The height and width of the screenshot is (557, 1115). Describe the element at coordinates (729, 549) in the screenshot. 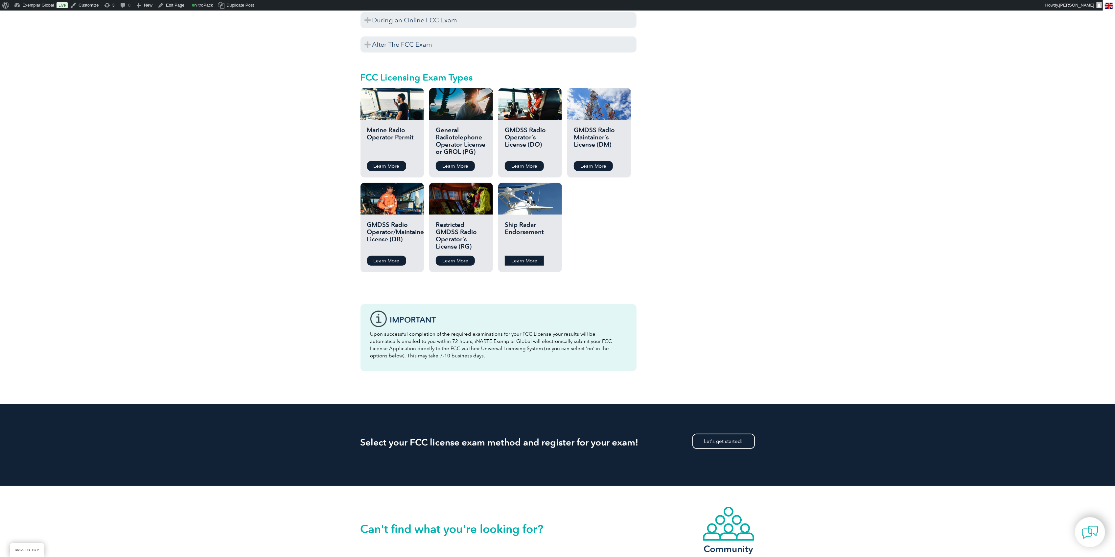

I see `h3: Community` at that location.